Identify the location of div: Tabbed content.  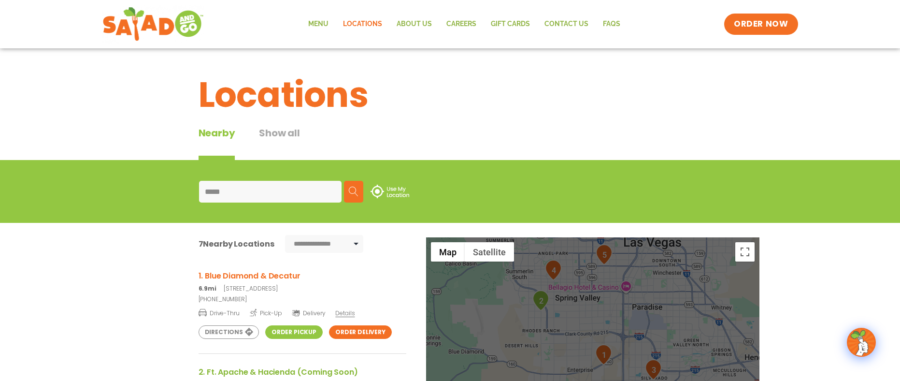
(261, 143).